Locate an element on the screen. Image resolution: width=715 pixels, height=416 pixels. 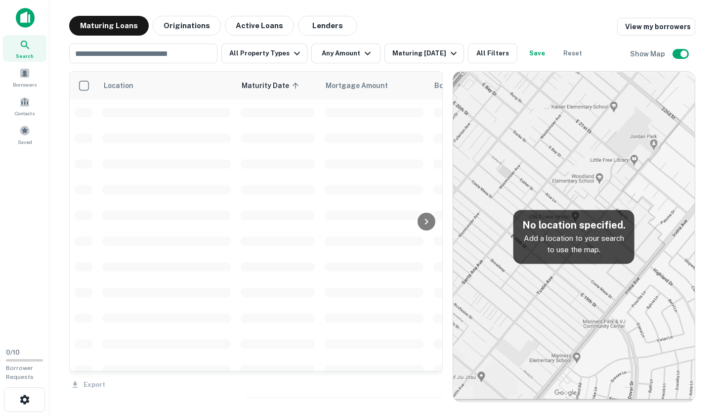
div: Contacts is located at coordinates (25, 106).